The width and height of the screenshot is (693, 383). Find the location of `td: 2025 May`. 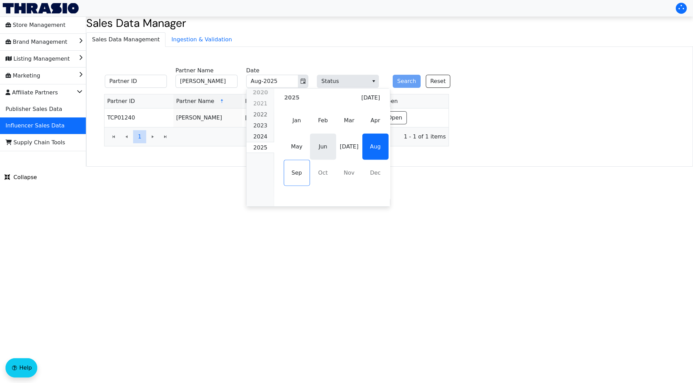

td: 2025 May is located at coordinates (297, 147).